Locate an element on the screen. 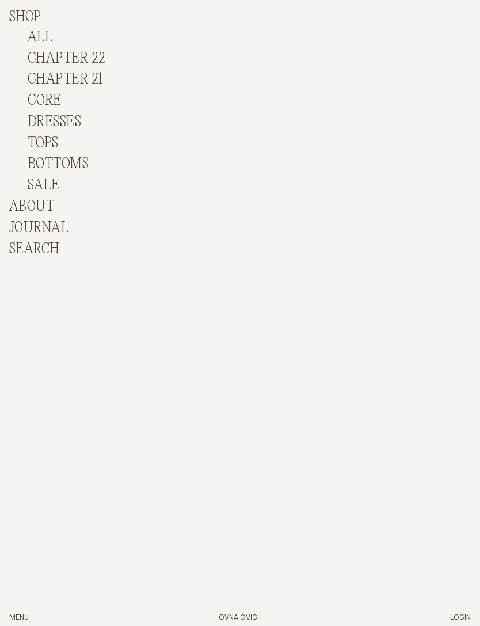 Image resolution: width=480 pixels, height=626 pixels. a: SALE is located at coordinates (44, 185).